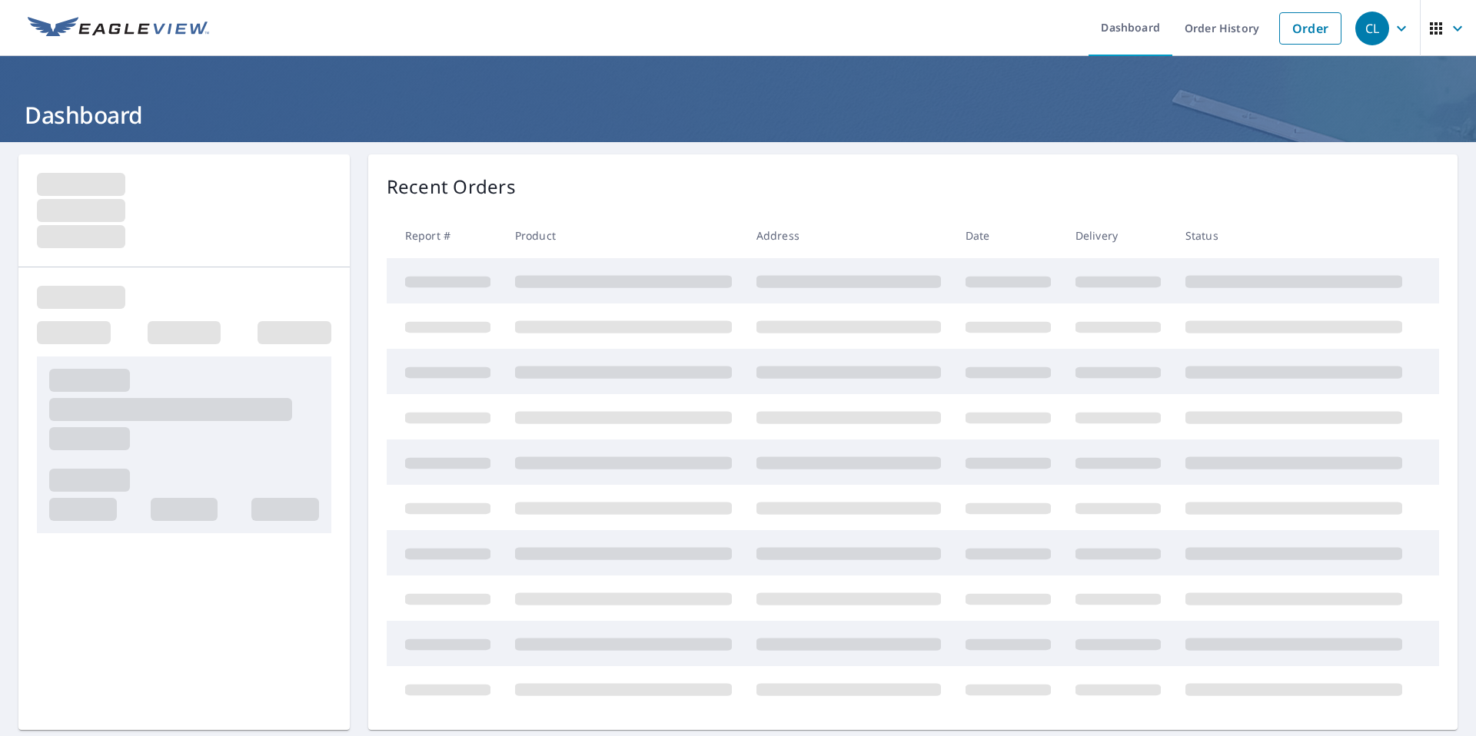  What do you see at coordinates (118, 28) in the screenshot?
I see `img: EV Logo` at bounding box center [118, 28].